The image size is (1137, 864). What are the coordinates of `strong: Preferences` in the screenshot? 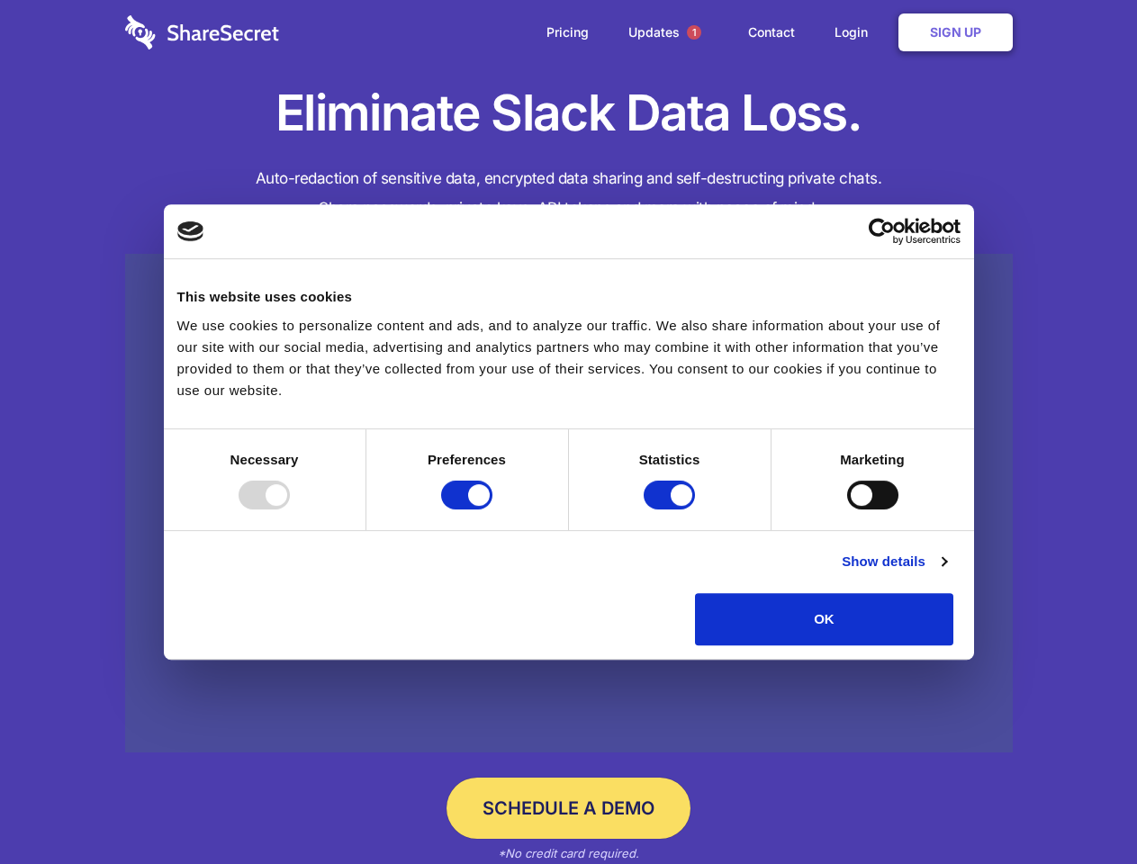 It's located at (466, 459).